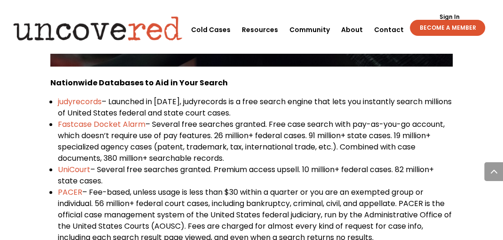  What do you see at coordinates (80, 101) in the screenshot?
I see `span: judyrecords` at bounding box center [80, 101].